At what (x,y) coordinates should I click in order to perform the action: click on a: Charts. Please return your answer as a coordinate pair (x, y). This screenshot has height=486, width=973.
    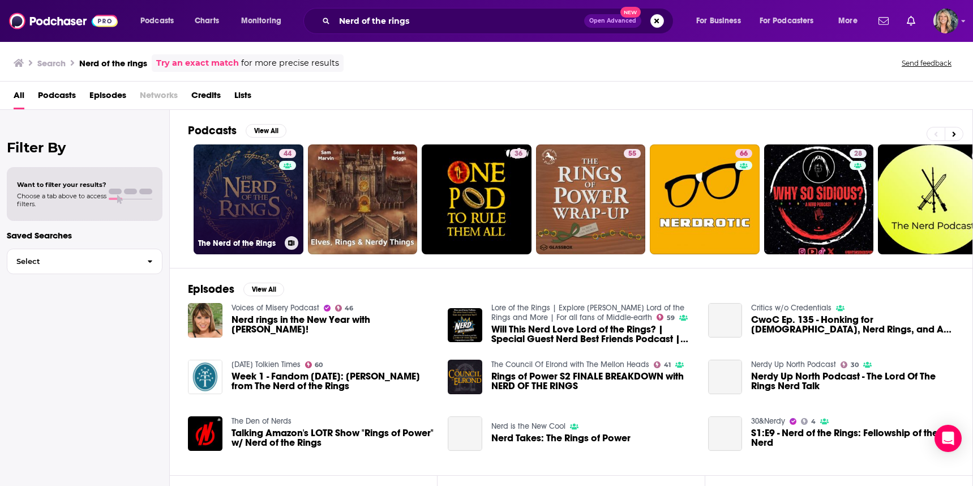
    Looking at the image, I should click on (207, 21).